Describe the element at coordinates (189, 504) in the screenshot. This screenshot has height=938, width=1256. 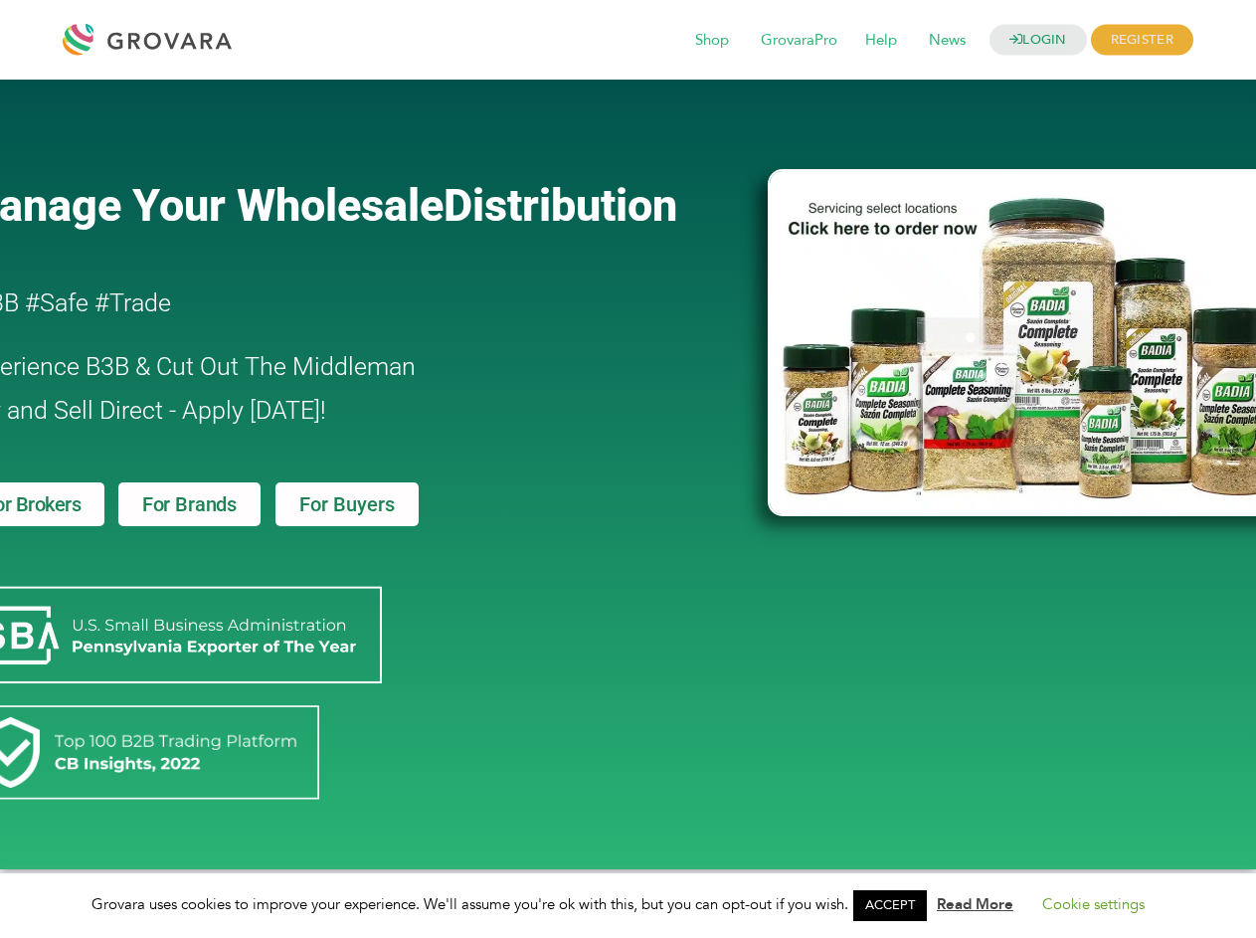
I see `a: For Brands` at that location.